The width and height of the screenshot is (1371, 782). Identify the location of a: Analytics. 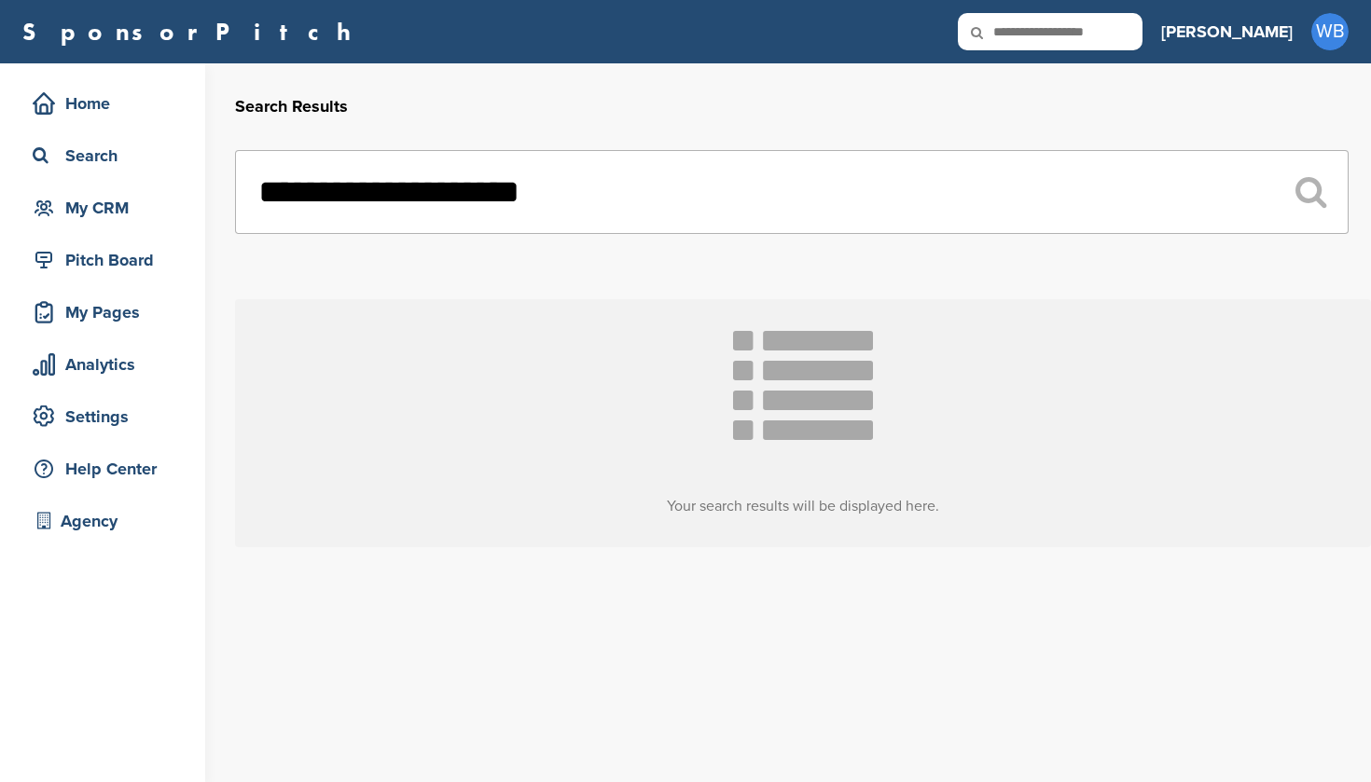
(103, 365).